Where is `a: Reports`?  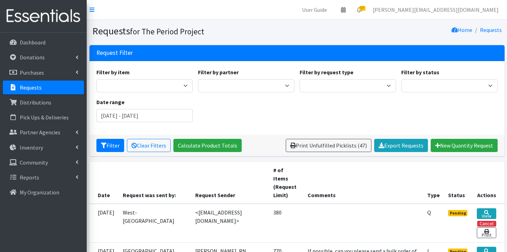 a: Reports is located at coordinates (43, 177).